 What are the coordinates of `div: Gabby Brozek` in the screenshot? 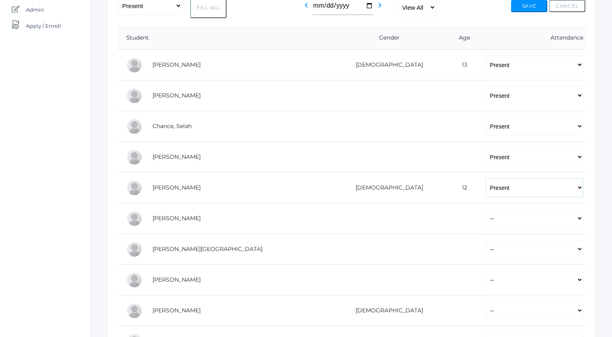 It's located at (134, 96).